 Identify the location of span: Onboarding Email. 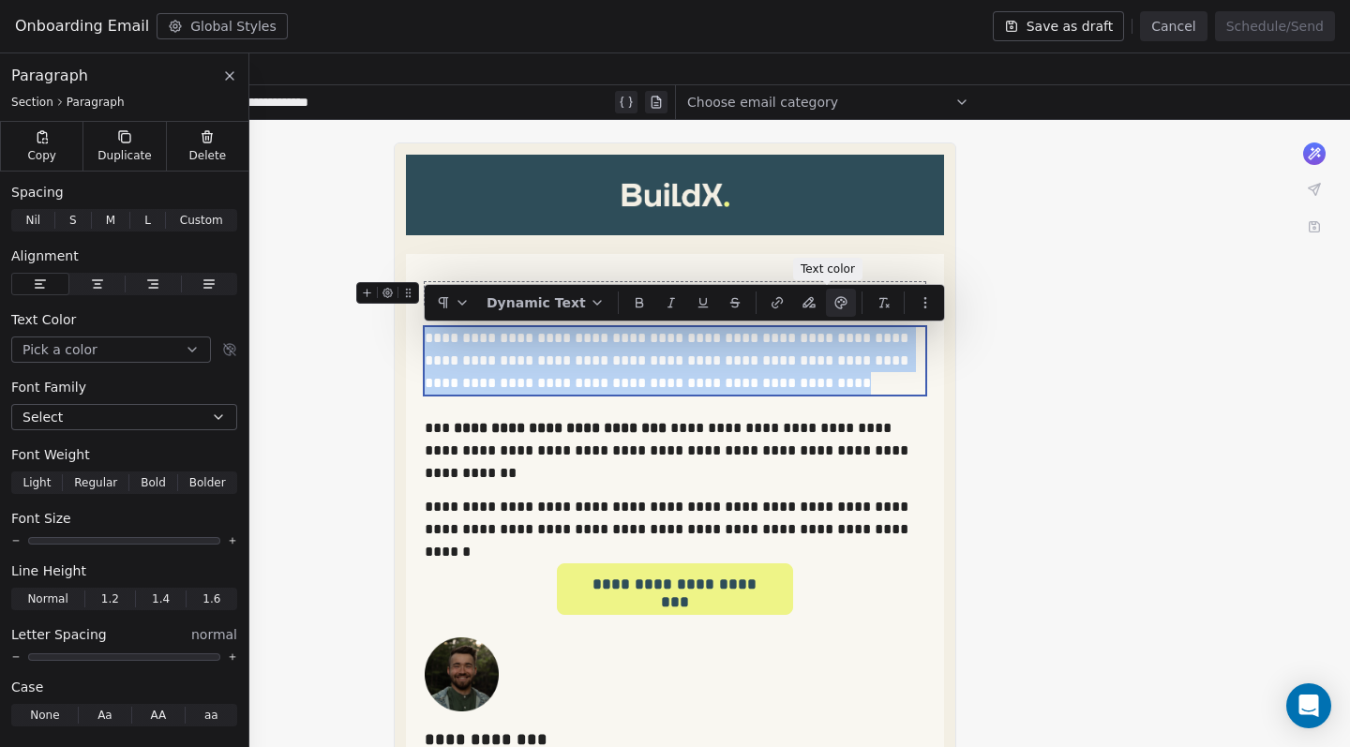
(82, 26).